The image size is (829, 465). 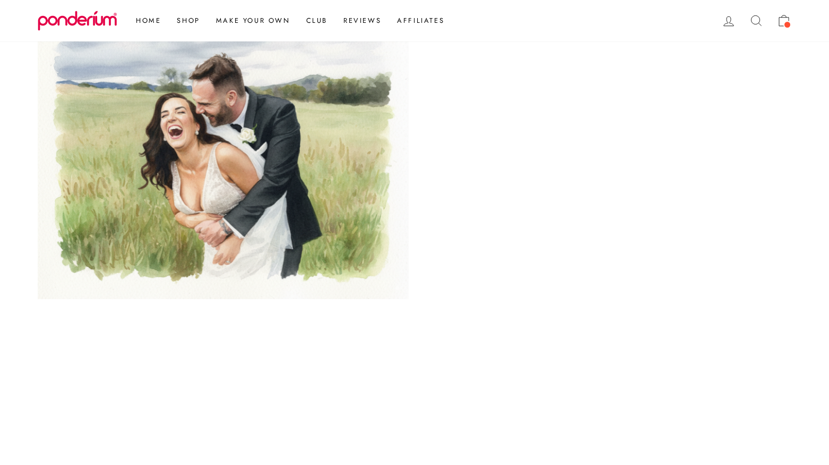 What do you see at coordinates (253, 21) in the screenshot?
I see `a: Make Your Own` at bounding box center [253, 21].